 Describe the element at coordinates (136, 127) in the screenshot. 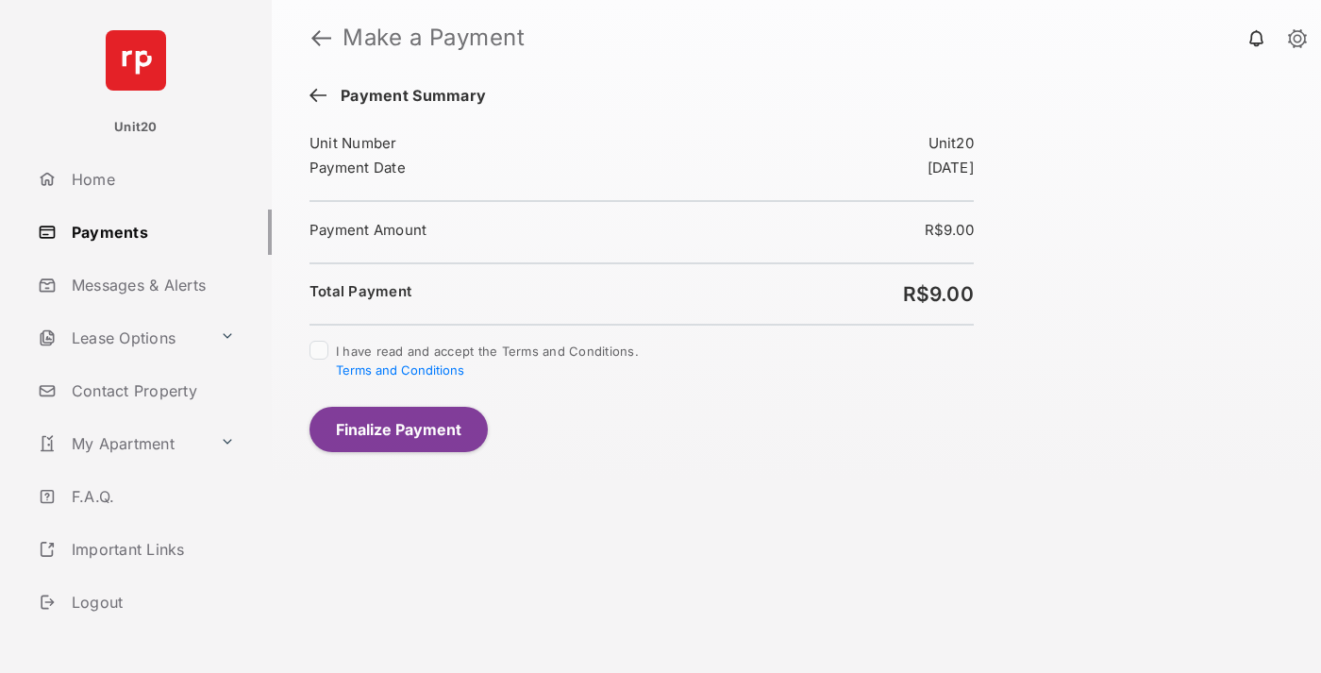

I see `p: Unit20` at that location.